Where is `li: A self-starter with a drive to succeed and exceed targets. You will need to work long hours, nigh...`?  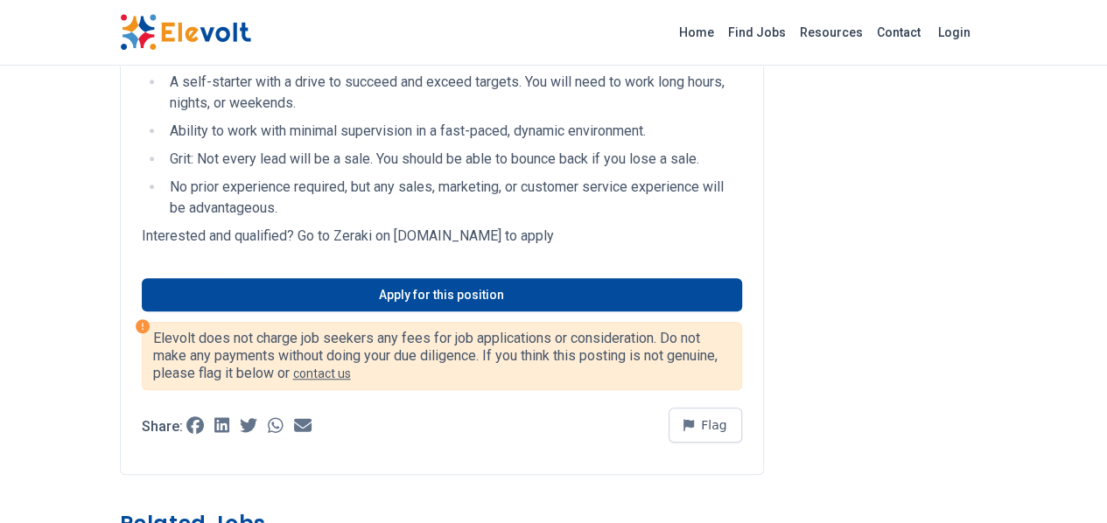
li: A self-starter with a drive to succeed and exceed targets. You will need to work long hours, nigh... is located at coordinates (453, 93).